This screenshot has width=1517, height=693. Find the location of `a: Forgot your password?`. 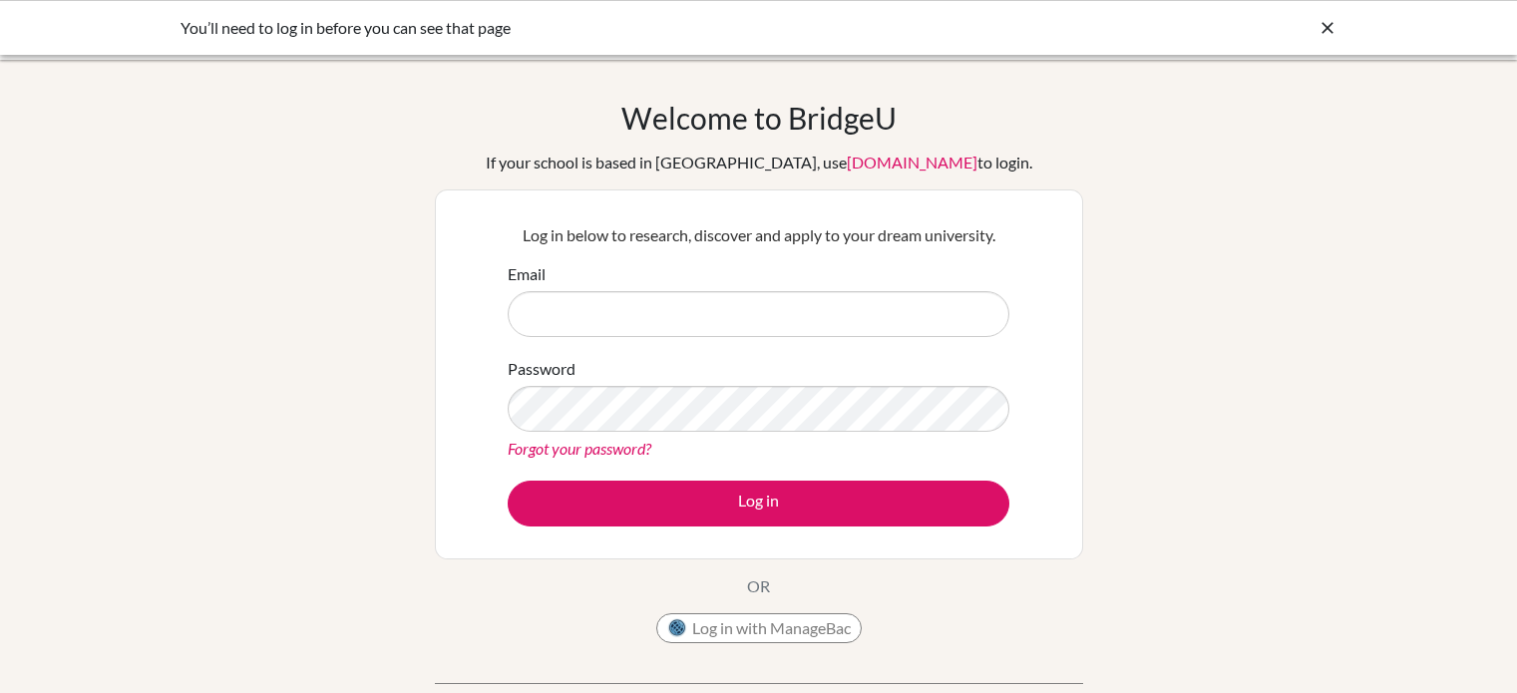

a: Forgot your password? is located at coordinates (579, 448).